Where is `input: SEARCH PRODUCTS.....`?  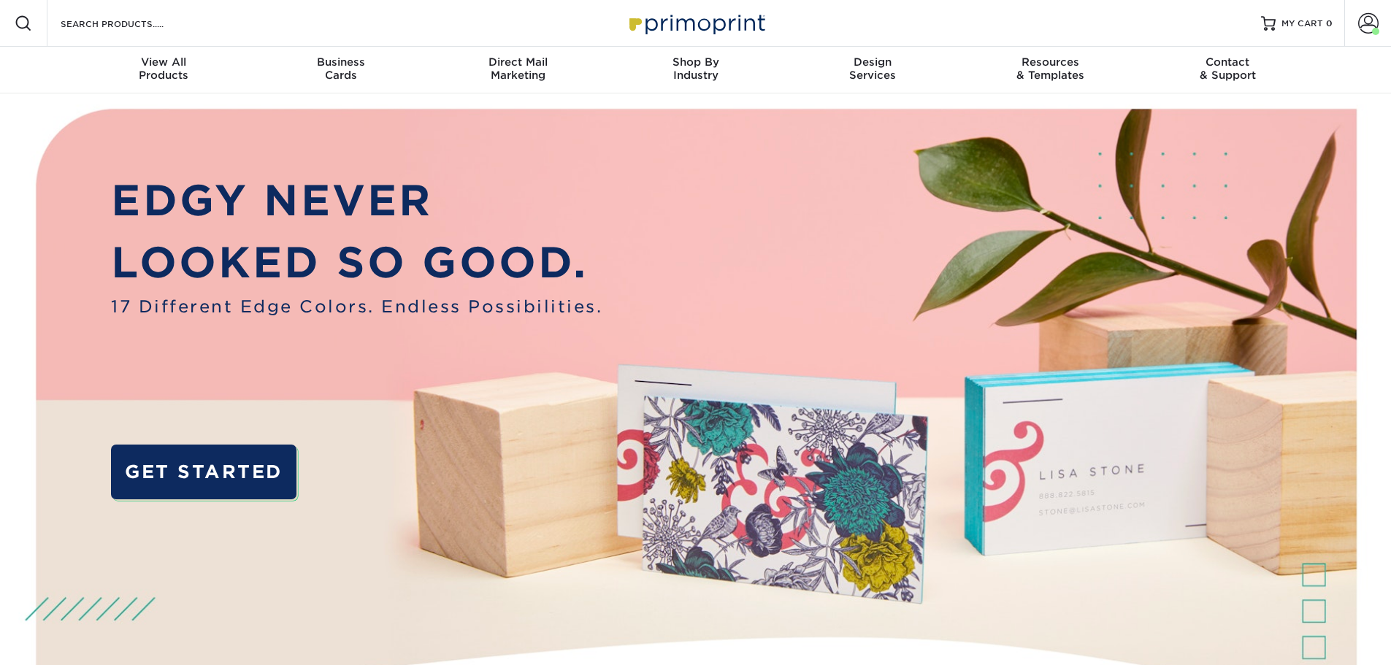
input: SEARCH PRODUCTS..... is located at coordinates (130, 23).